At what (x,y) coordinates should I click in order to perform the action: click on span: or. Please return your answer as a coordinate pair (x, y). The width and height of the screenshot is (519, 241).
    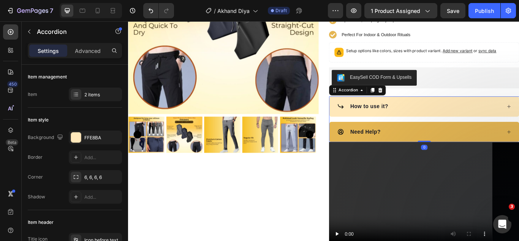
    Looking at the image, I should click on (415, 34).